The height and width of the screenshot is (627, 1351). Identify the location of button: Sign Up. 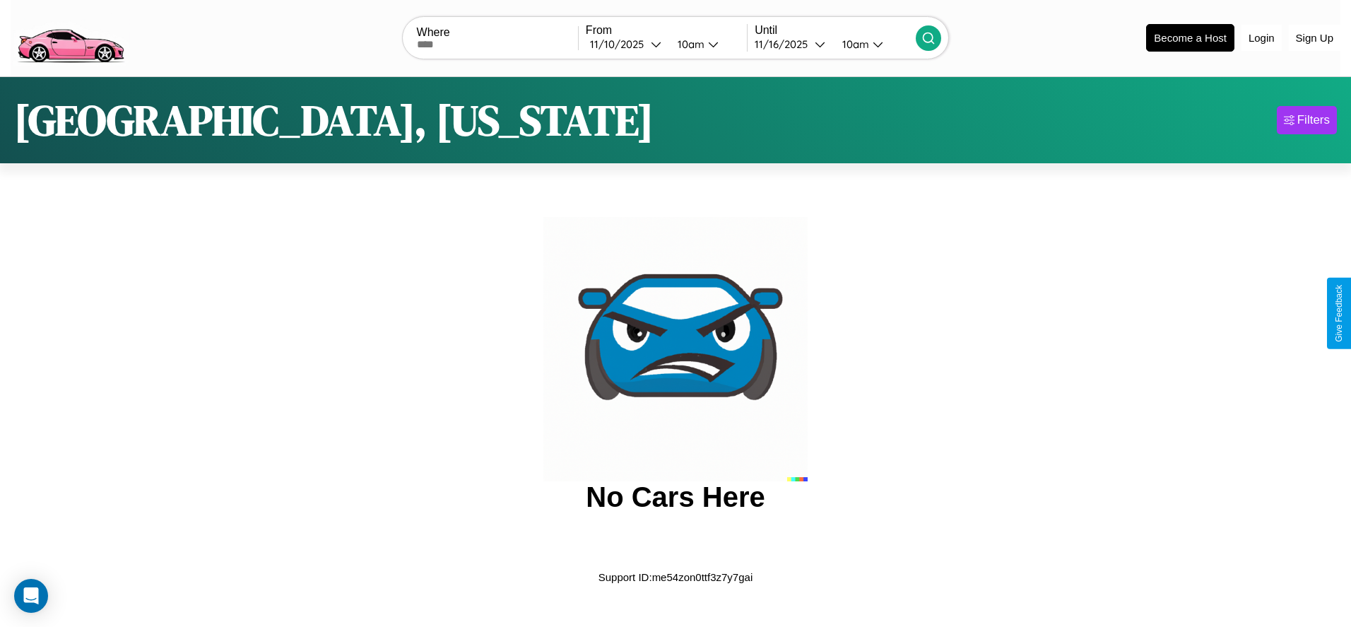
(1315, 37).